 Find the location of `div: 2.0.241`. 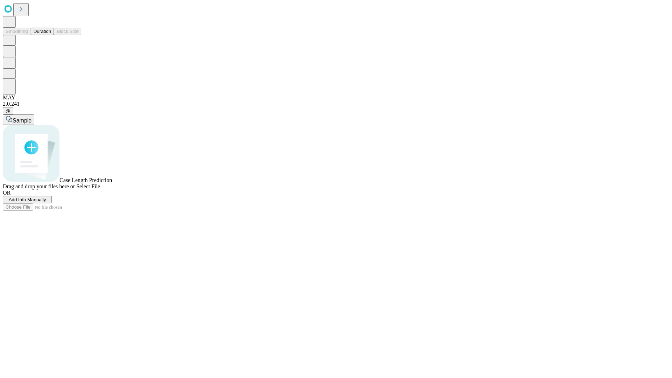

div: 2.0.241 is located at coordinates (336, 104).